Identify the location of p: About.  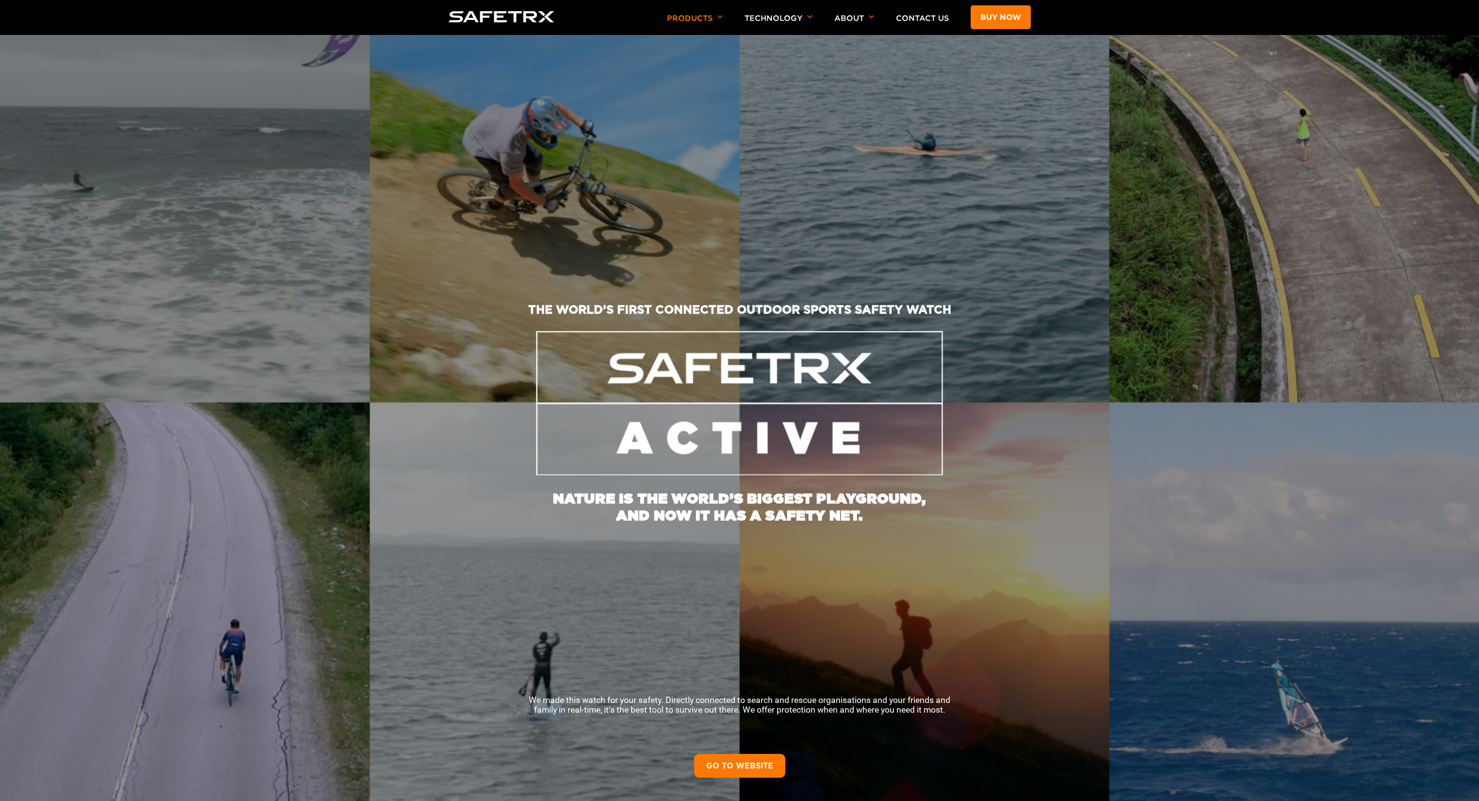
(854, 24).